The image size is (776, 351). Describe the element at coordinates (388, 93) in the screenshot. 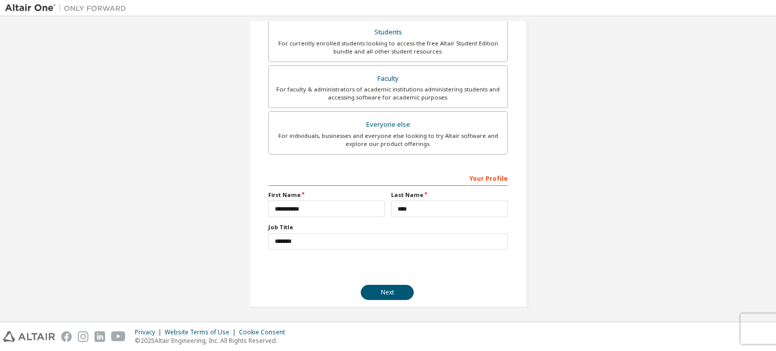

I see `div: For faculty & administrators of academic institutions administering students and accessing softwa...` at that location.